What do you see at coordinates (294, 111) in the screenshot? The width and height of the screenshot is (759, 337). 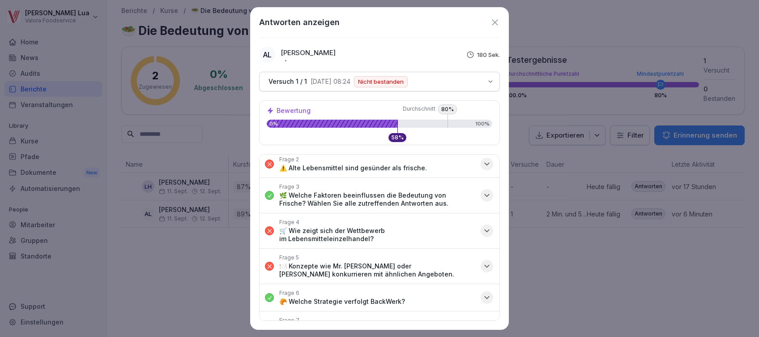 I see `p: Bewertung` at bounding box center [294, 111].